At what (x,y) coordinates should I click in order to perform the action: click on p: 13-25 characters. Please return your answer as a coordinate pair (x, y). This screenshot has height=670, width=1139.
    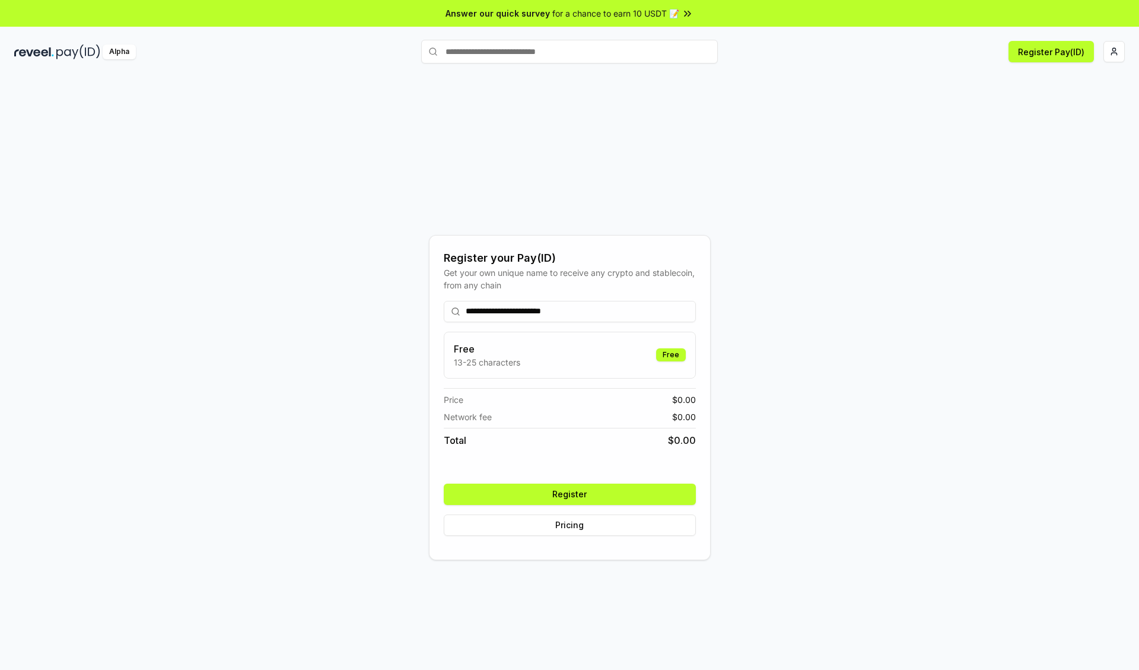
    Looking at the image, I should click on (487, 362).